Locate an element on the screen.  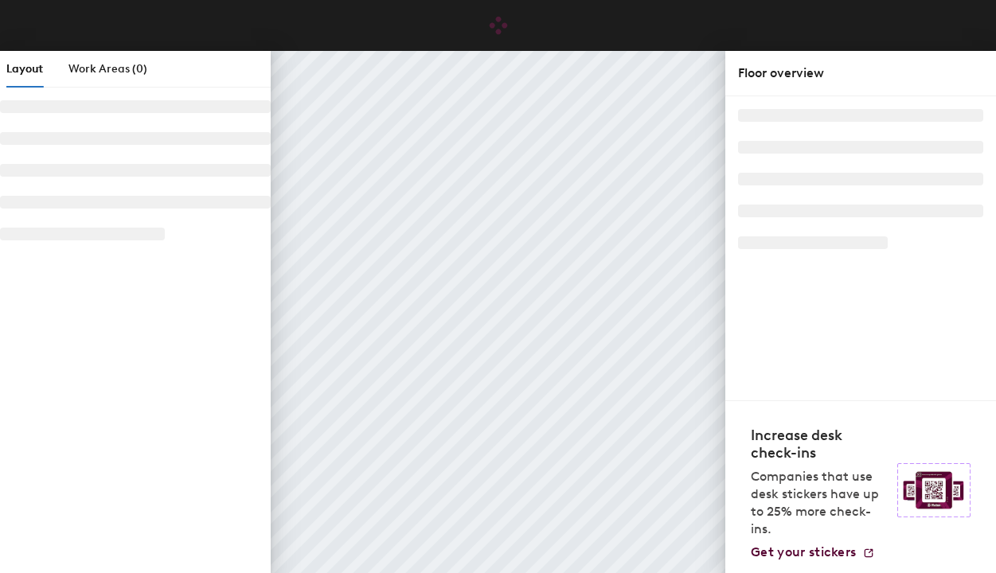
img: Sticker logo is located at coordinates (934, 491).